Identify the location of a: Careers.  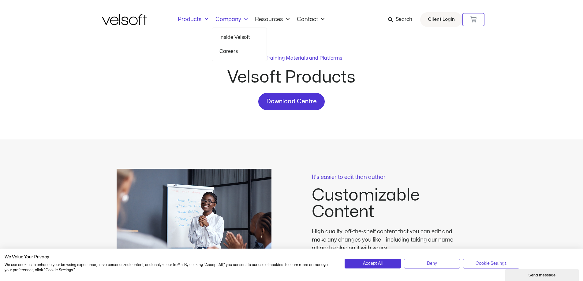
(239, 51).